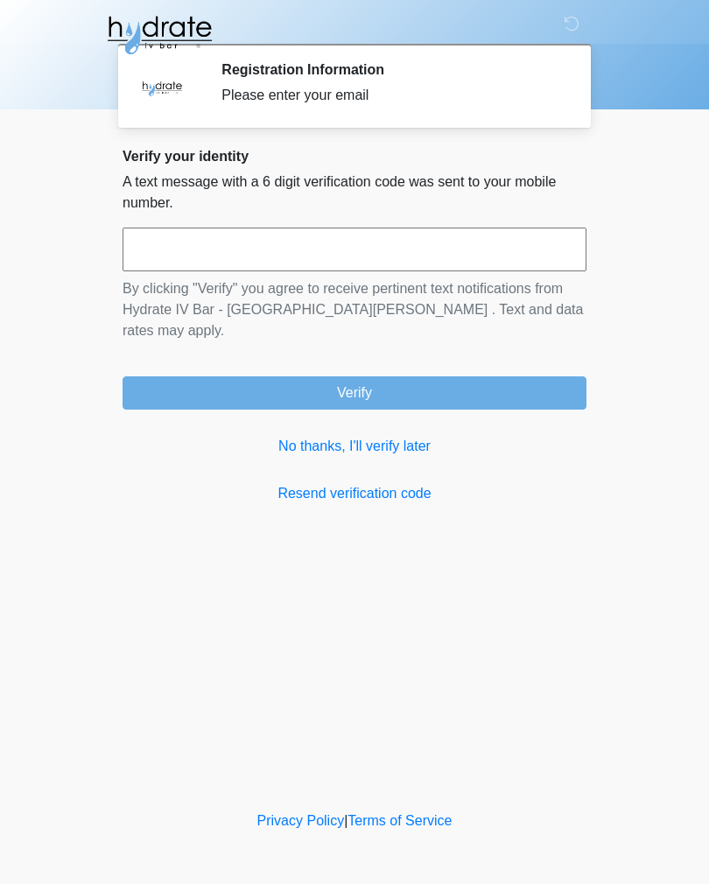 The width and height of the screenshot is (709, 884). What do you see at coordinates (355, 310) in the screenshot?
I see `p: By clicking "Verify" you agree to receive pertinent text notifications from Hydrate IV Bar - [GEO...` at bounding box center [355, 310].